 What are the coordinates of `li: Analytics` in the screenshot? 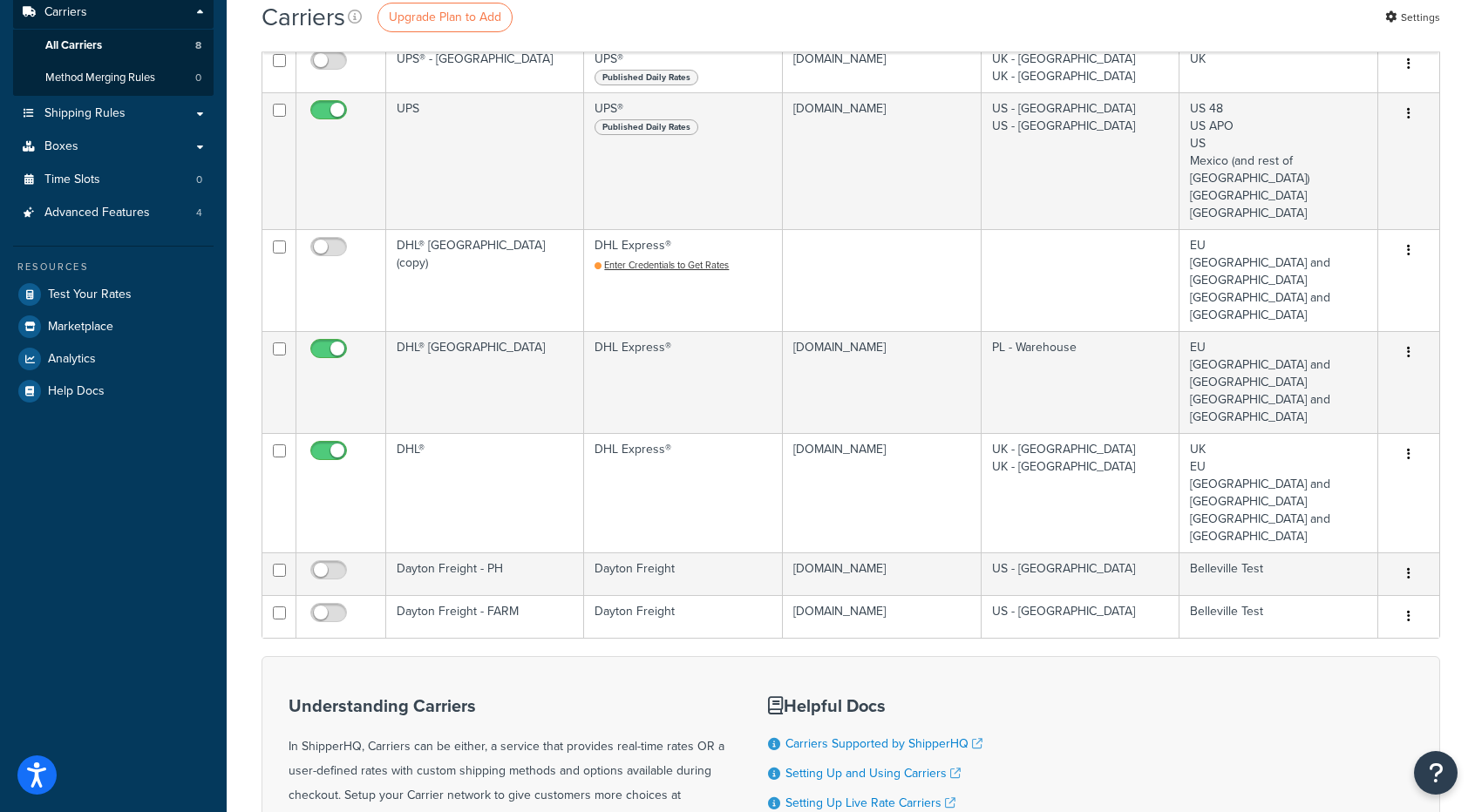 It's located at (113, 359).